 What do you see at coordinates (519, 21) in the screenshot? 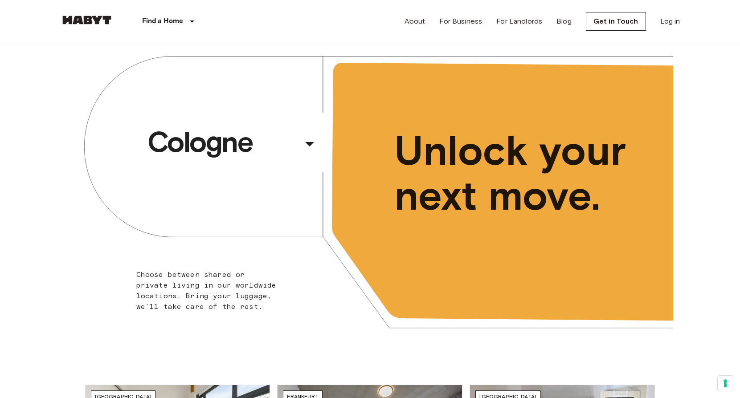
I see `a: For Landlords` at bounding box center [519, 21].